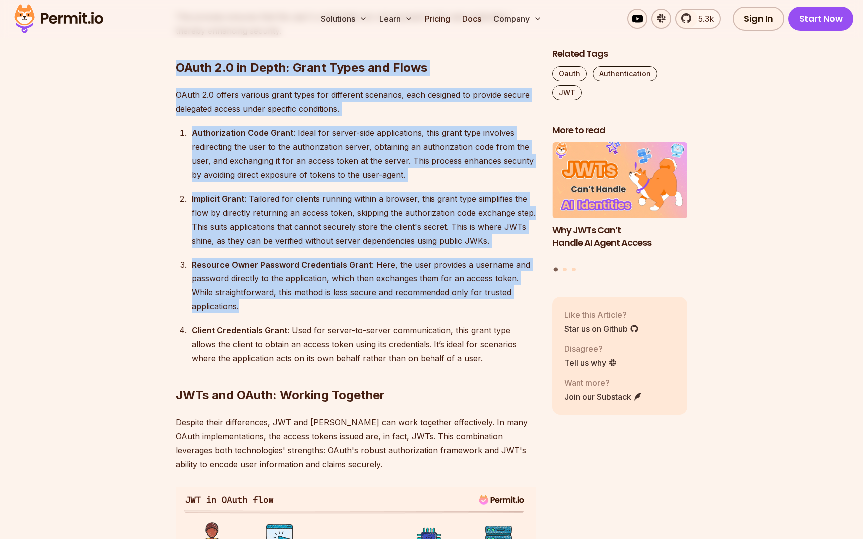  I want to click on a: Star us on Github, so click(601, 329).